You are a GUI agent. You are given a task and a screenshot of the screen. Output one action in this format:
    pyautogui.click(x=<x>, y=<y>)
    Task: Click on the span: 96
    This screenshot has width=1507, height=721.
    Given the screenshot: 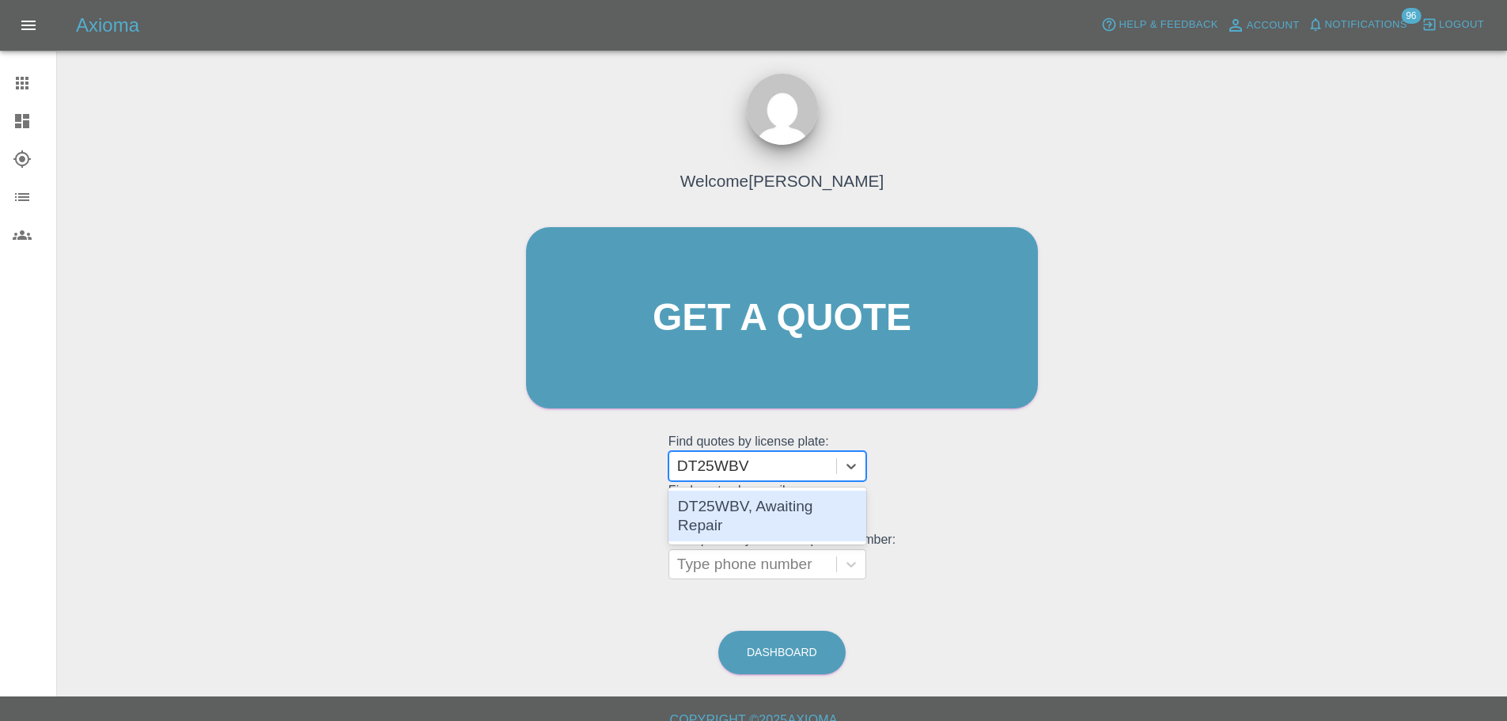 What is the action you would take?
    pyautogui.click(x=1410, y=16)
    